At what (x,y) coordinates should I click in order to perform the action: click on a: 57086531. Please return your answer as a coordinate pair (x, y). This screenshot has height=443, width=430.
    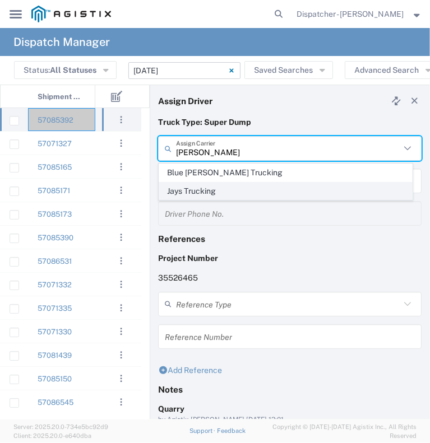
    Looking at the image, I should click on (54, 261).